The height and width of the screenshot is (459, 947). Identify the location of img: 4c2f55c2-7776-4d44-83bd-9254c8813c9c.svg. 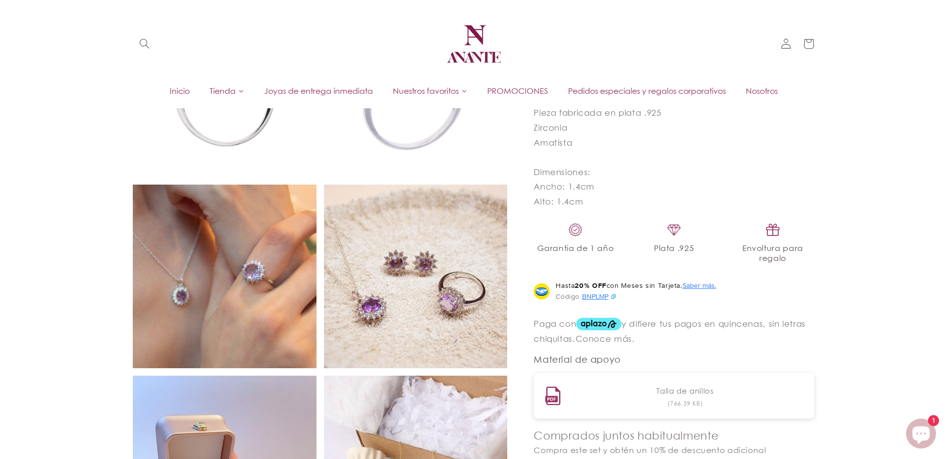
(614, 297).